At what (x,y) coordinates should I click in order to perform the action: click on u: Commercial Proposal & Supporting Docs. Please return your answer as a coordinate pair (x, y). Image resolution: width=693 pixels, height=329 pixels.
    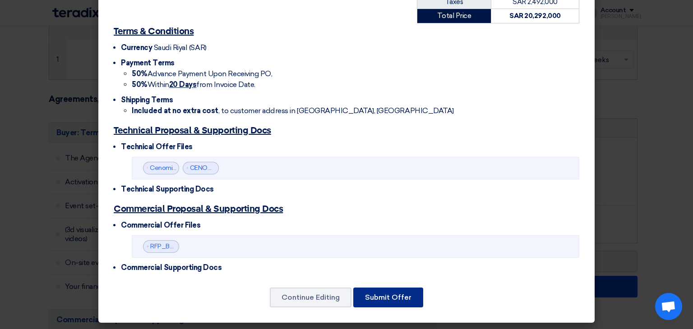
    Looking at the image, I should click on (198, 209).